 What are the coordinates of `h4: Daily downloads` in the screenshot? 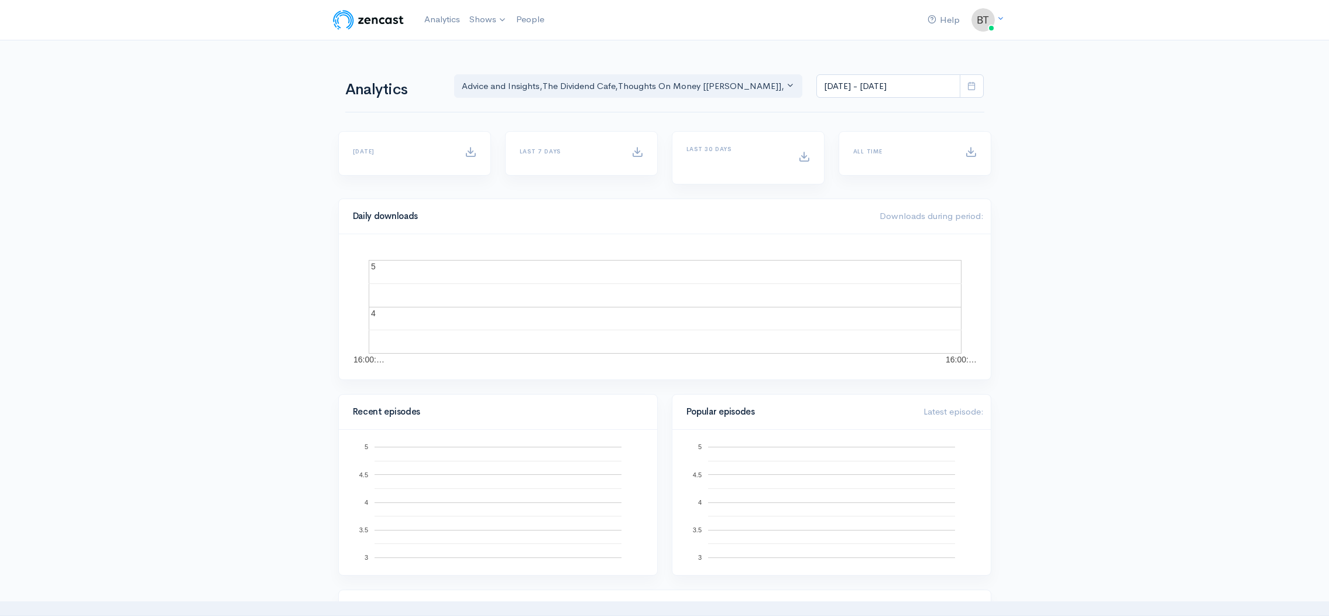 It's located at (609, 216).